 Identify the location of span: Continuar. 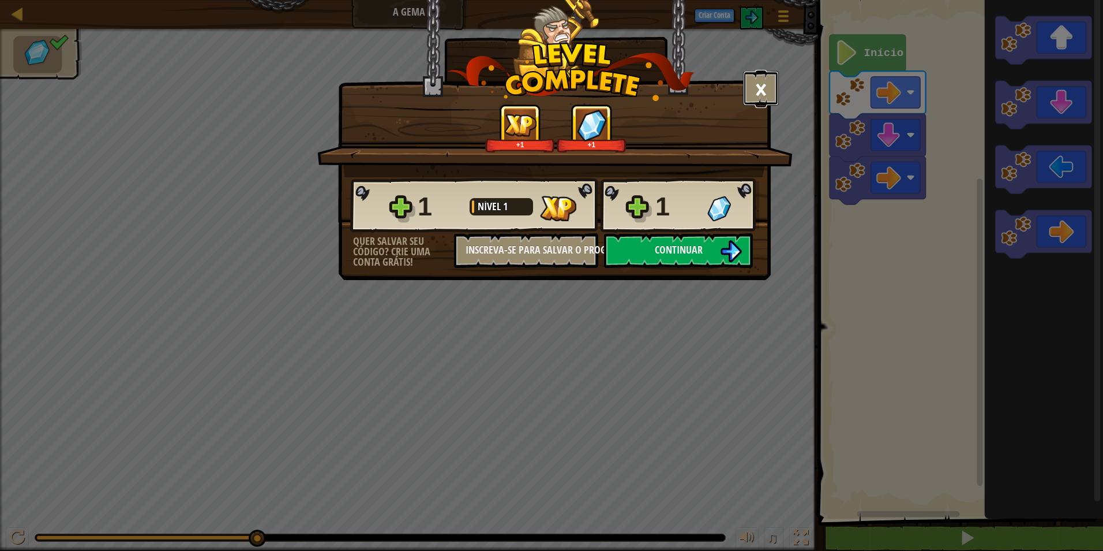
(679, 249).